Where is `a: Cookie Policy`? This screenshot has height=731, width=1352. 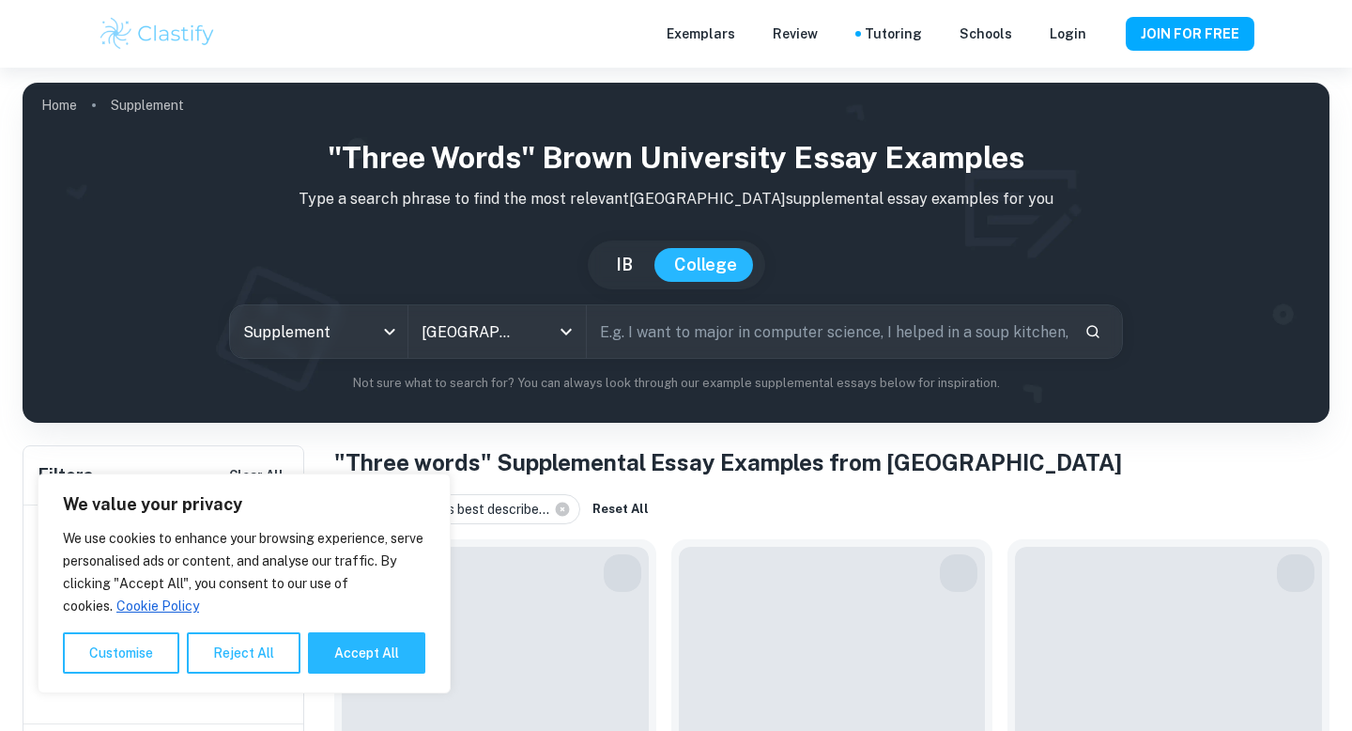 a: Cookie Policy is located at coordinates (158, 606).